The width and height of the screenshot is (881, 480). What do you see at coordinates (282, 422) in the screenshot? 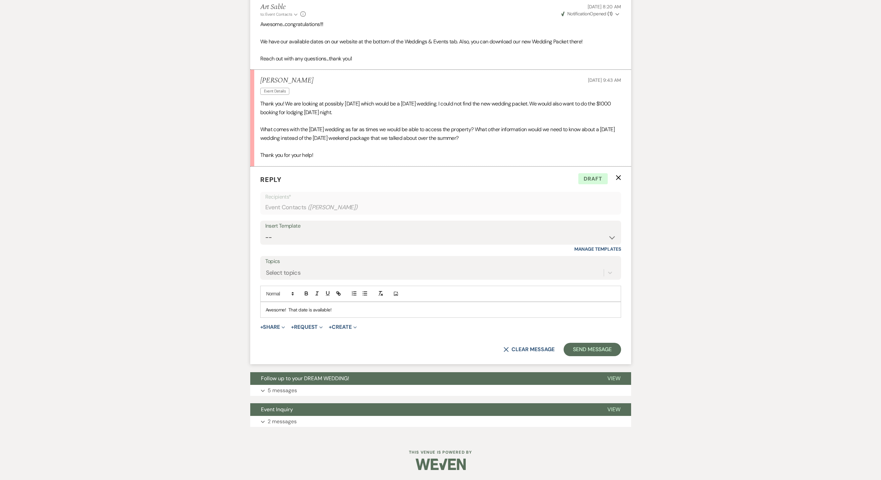
I see `p: 2 messages` at bounding box center [282, 422].